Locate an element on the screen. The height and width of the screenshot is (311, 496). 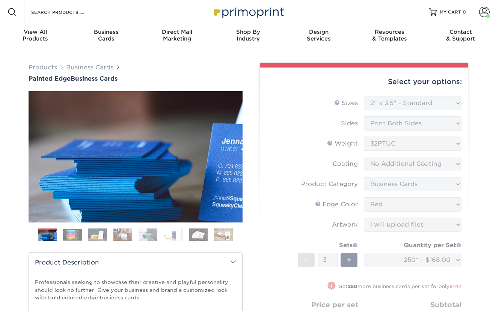
span: Business is located at coordinates (106, 32).